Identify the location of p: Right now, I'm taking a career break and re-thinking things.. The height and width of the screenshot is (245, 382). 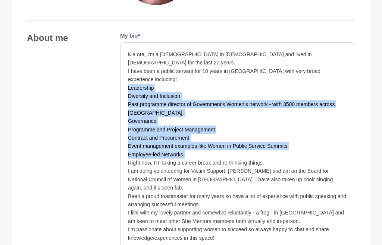
(237, 163).